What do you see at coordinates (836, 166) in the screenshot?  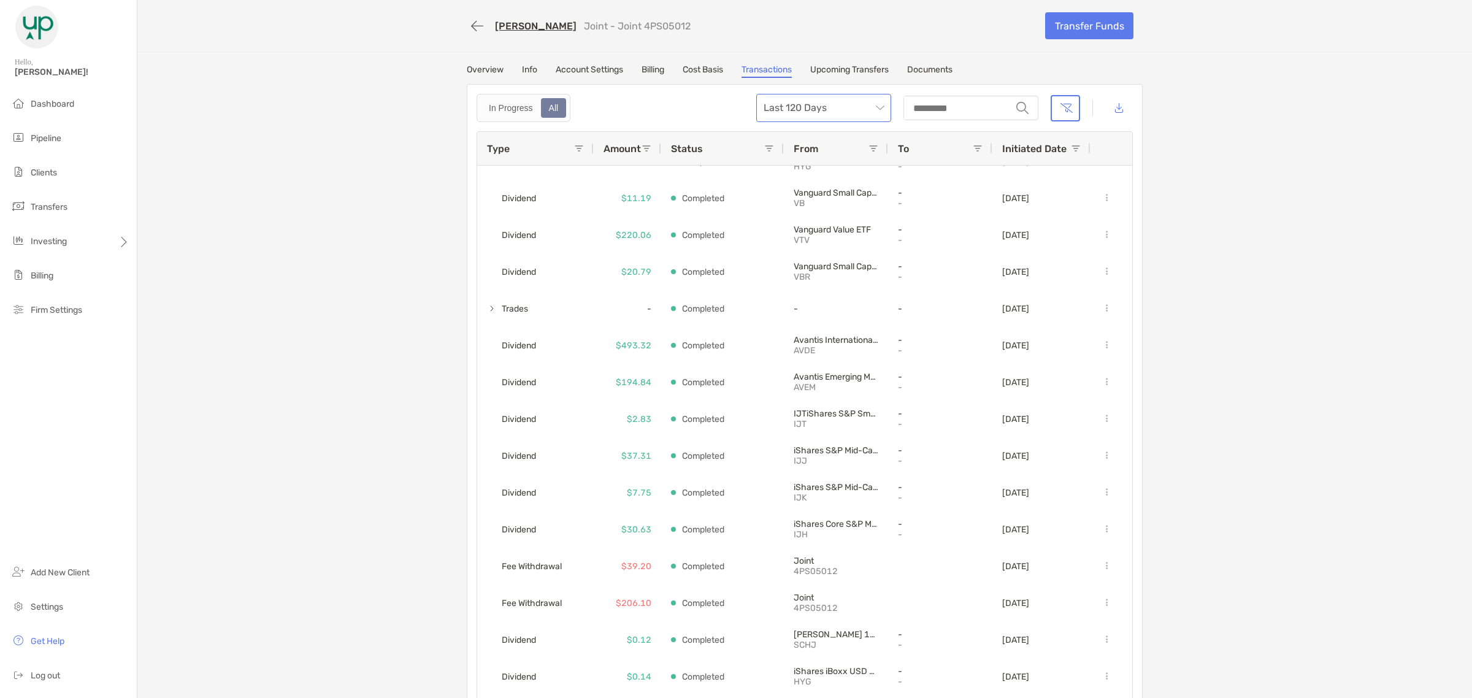 I see `p: HYG` at bounding box center [836, 166].